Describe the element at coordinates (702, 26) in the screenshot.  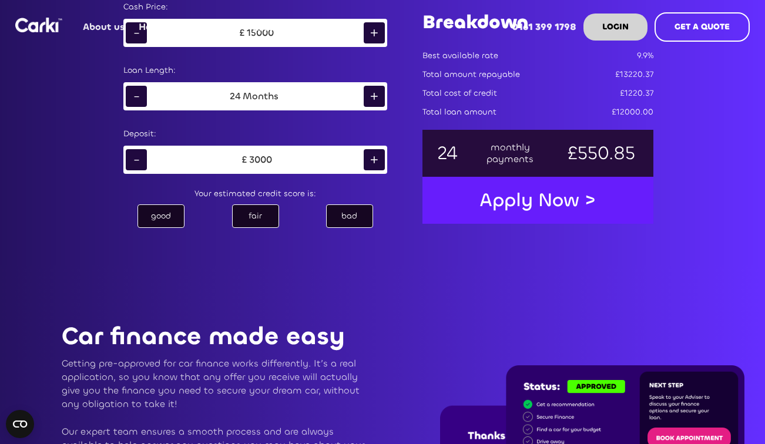
I see `strong: GET A QUOTE` at that location.